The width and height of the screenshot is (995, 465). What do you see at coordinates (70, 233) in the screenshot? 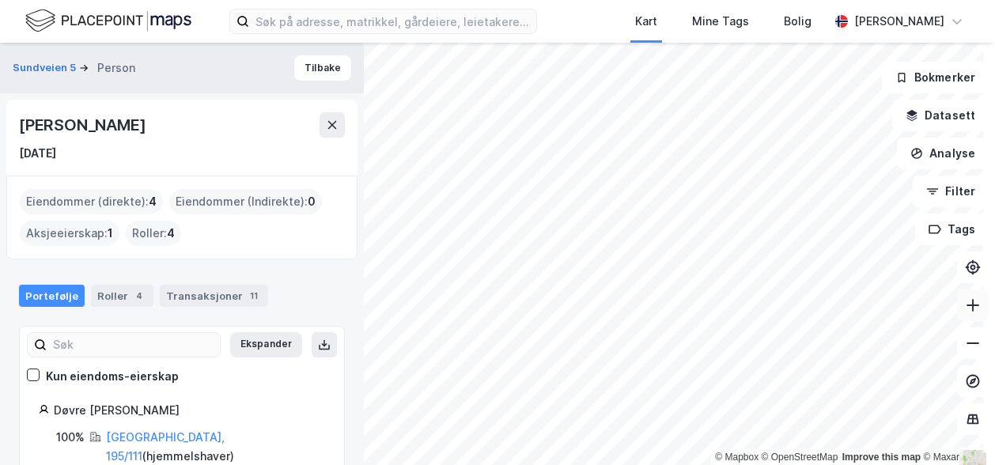
I see `div: Aksjeeierskap :` at bounding box center [70, 233].